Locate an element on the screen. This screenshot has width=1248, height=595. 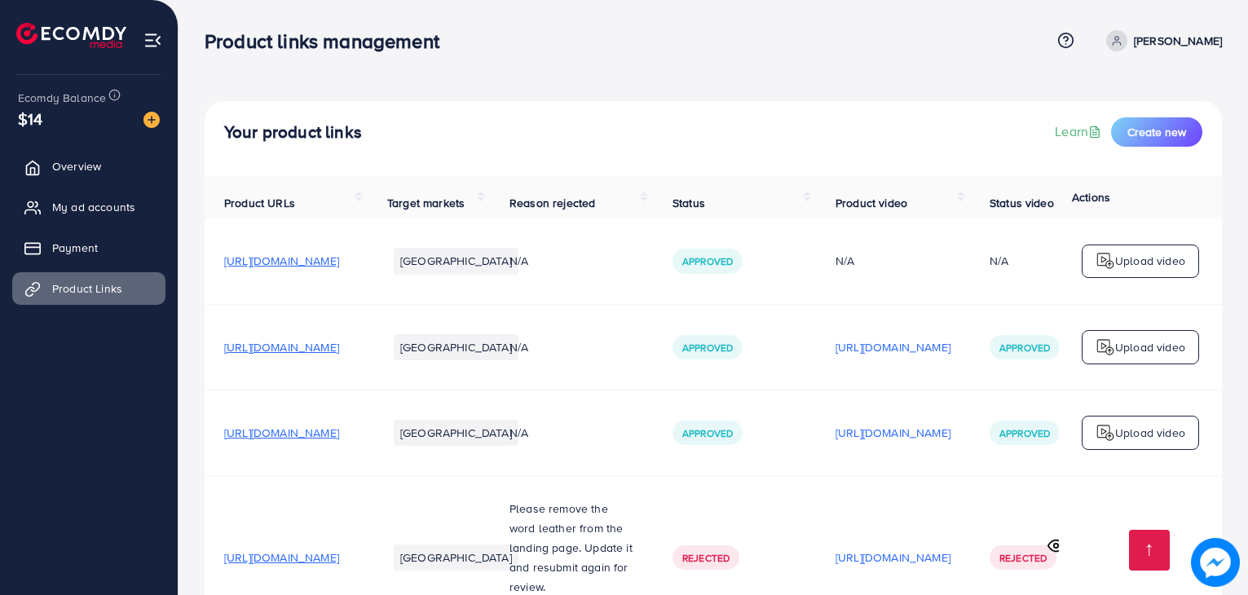
span: $14 is located at coordinates (30, 118).